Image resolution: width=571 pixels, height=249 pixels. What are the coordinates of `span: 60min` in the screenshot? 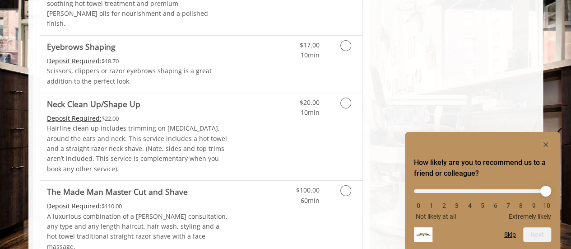 It's located at (309, 200).